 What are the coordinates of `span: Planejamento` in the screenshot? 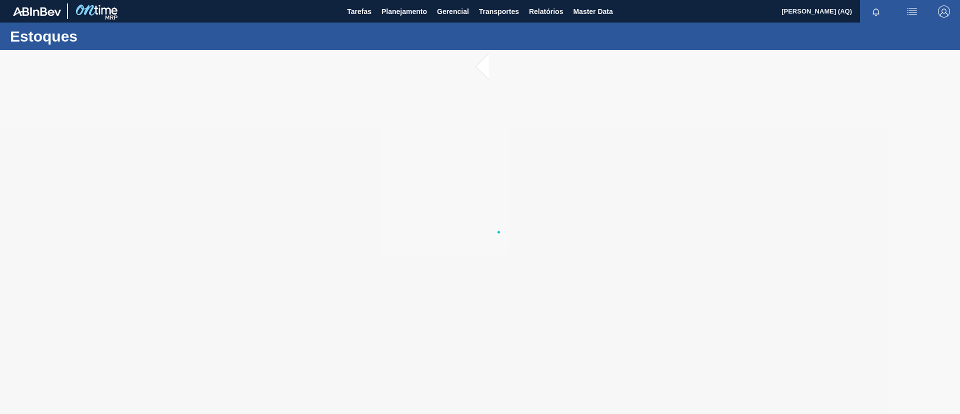 It's located at (404, 12).